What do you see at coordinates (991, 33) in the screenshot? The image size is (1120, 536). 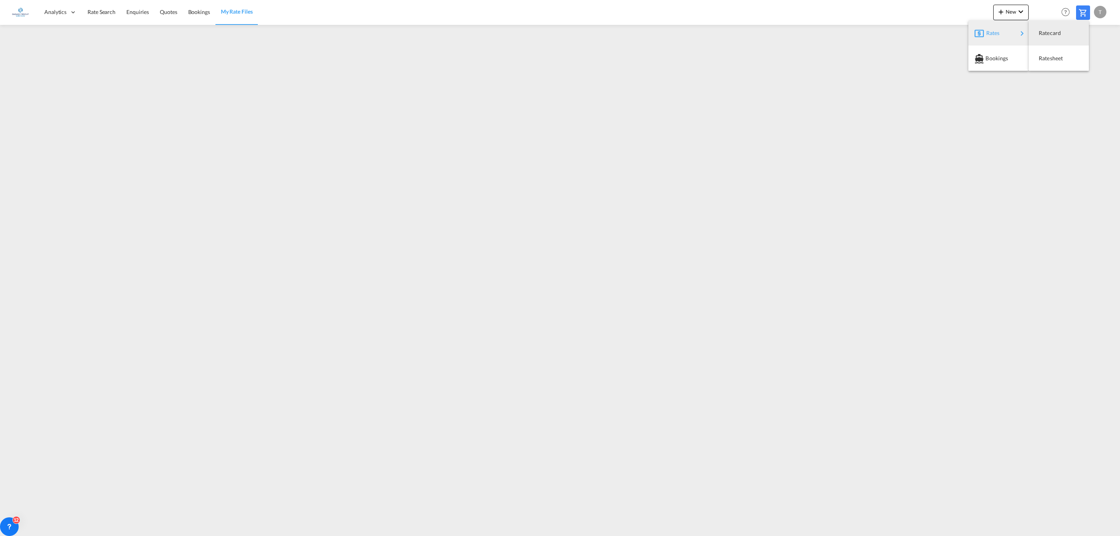 I see `span: Rates` at bounding box center [991, 33].